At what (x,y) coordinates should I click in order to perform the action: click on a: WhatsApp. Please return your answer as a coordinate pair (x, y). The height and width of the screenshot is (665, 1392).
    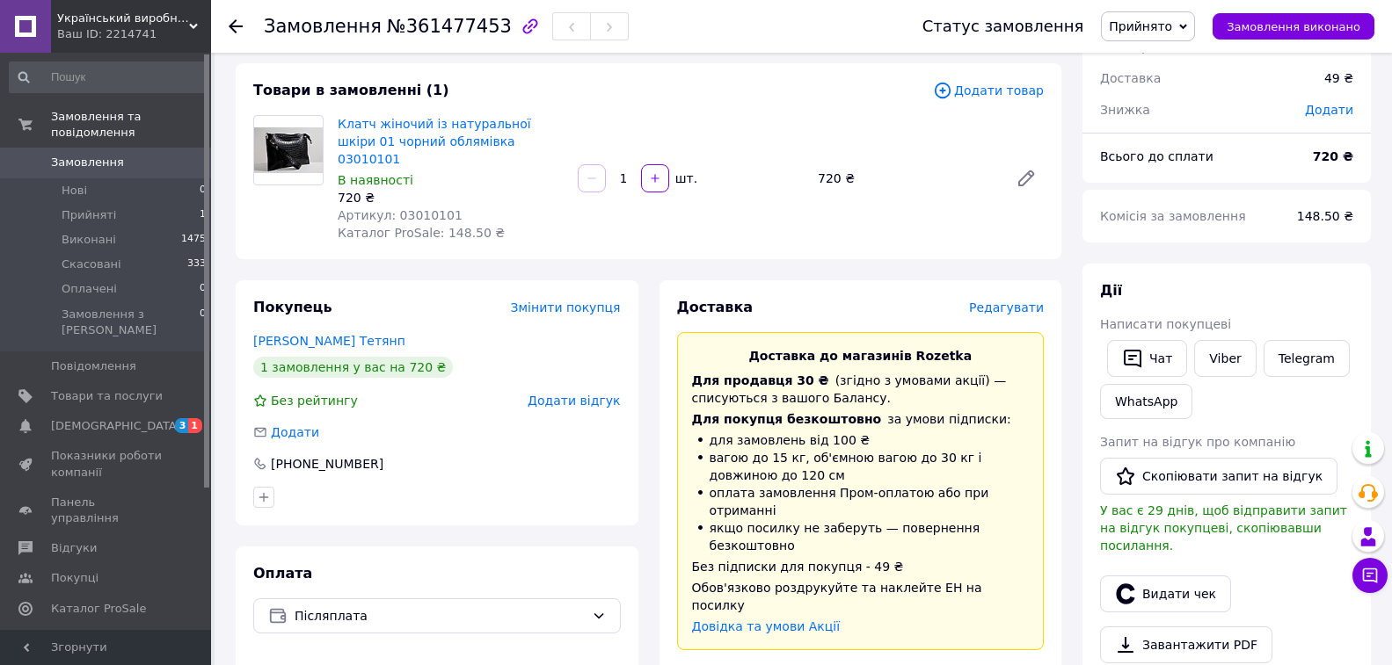
    Looking at the image, I should click on (1145, 402).